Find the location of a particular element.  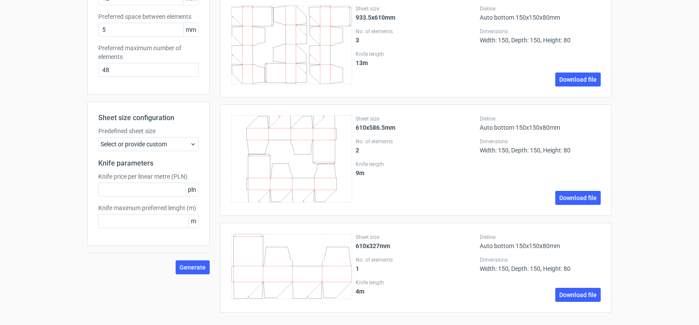

strong: 13 m is located at coordinates (362, 63).